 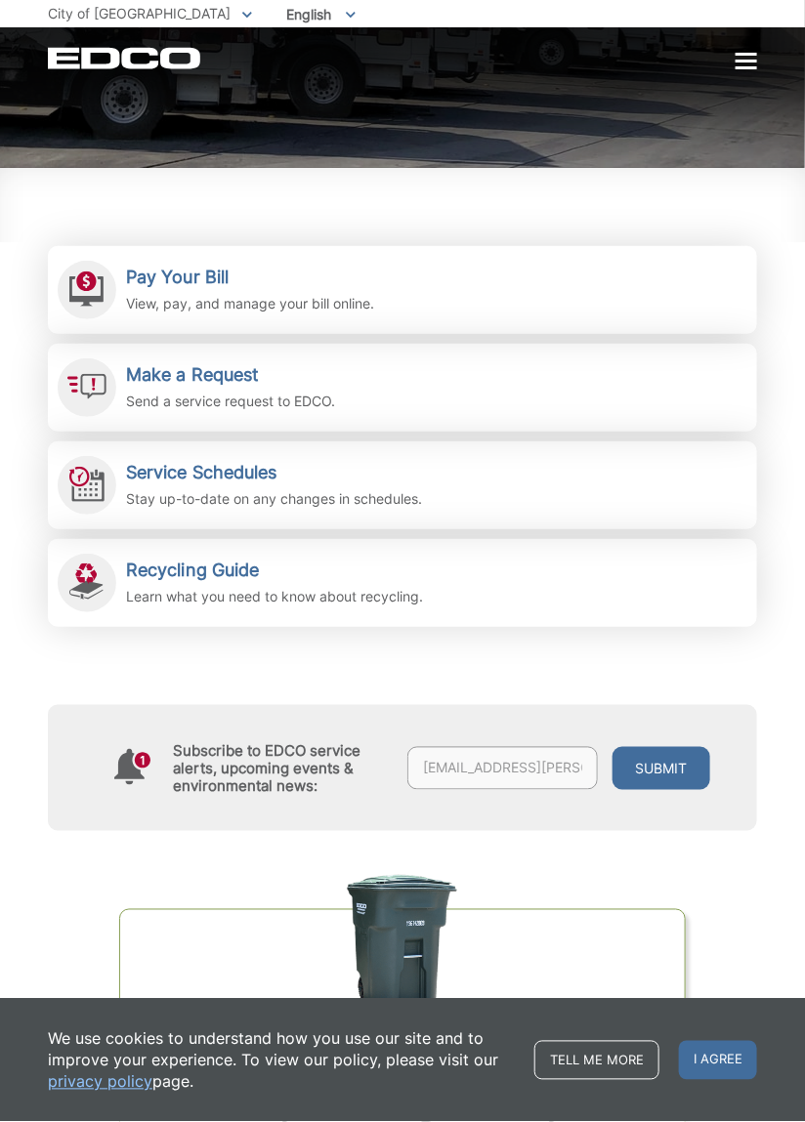 What do you see at coordinates (125, 58) in the screenshot?
I see `a: EDCD logo. Return to the homepage.` at bounding box center [125, 58].